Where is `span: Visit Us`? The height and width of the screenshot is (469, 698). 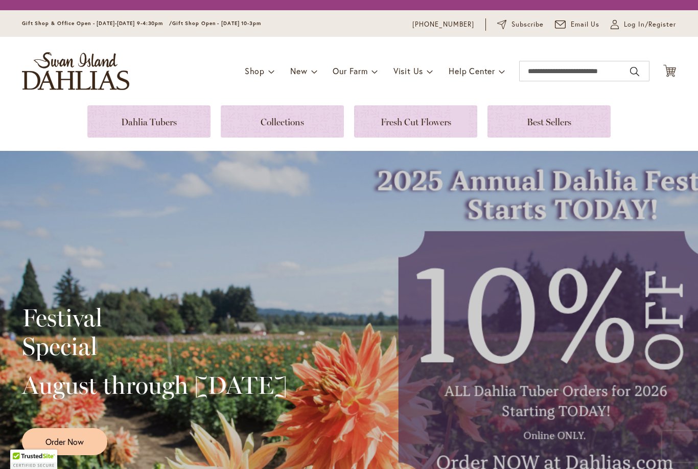 span: Visit Us is located at coordinates (408, 71).